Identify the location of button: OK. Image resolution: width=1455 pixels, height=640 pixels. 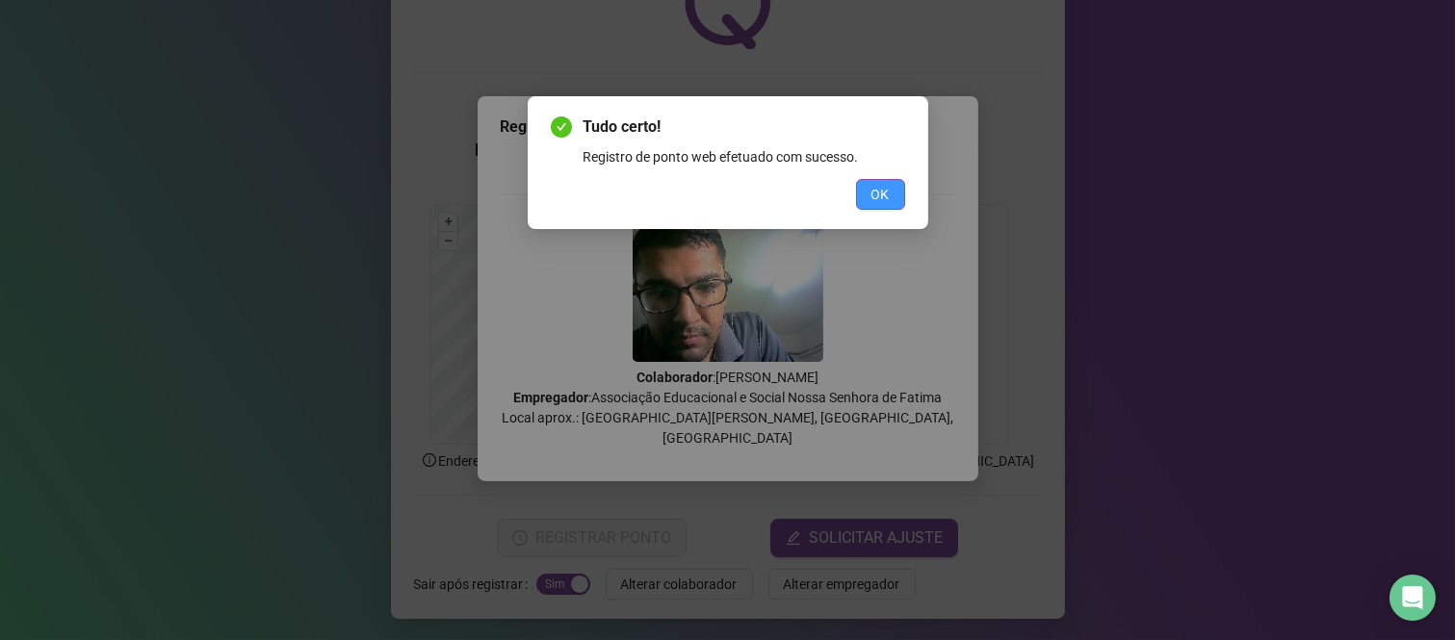
(880, 194).